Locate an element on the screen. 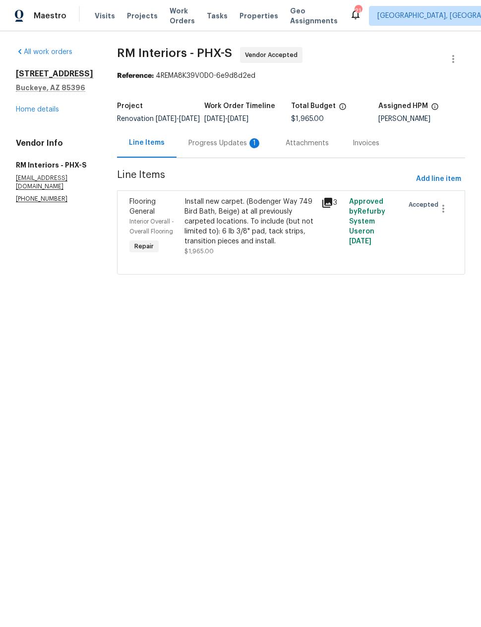  span: Maestro is located at coordinates (50, 16).